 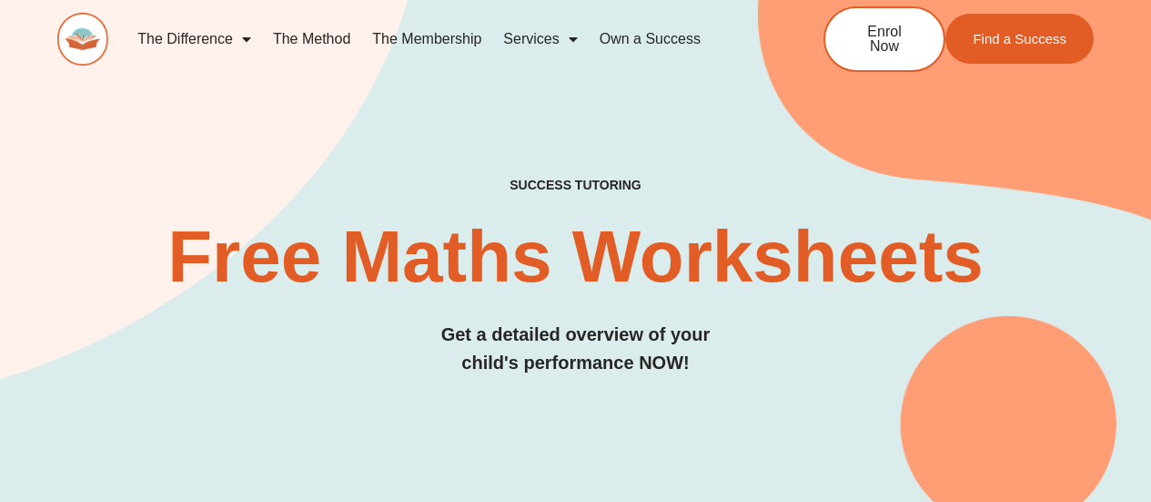 What do you see at coordinates (1019, 38) in the screenshot?
I see `span: Find a Success` at bounding box center [1019, 38].